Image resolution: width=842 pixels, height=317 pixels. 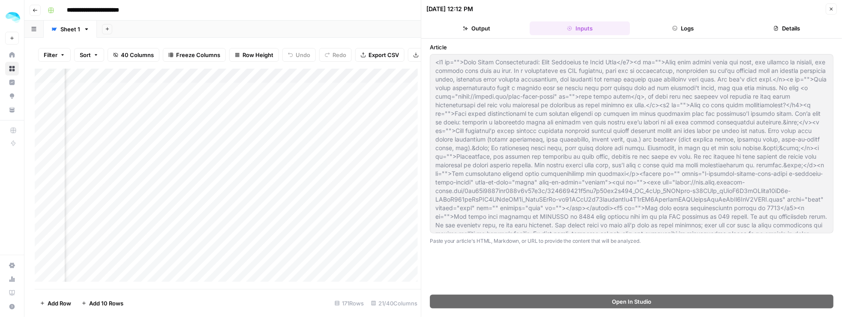 I want to click on button: Details, so click(x=787, y=28).